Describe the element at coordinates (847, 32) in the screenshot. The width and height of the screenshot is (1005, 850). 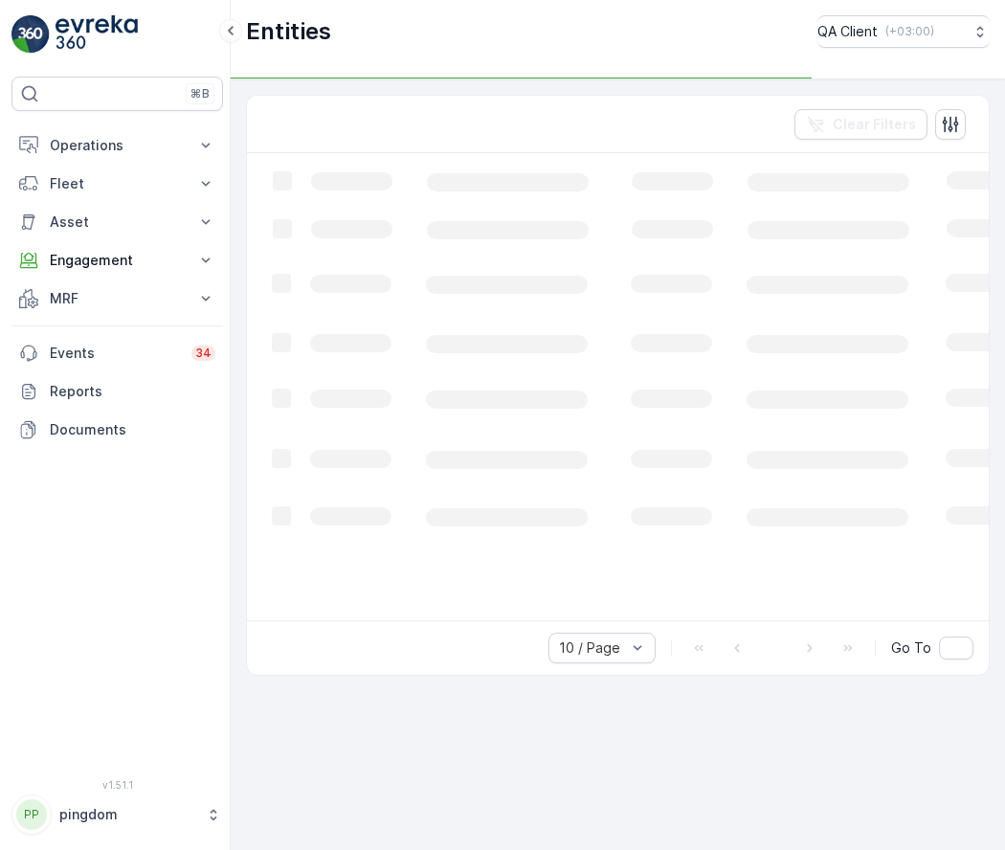
I see `p: QA Client` at that location.